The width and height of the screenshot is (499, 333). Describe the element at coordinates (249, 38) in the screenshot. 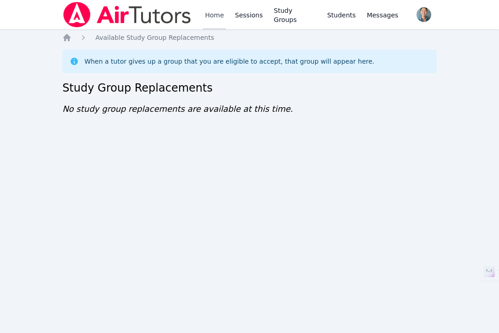

I see `nav: Breadcrumb` at that location.